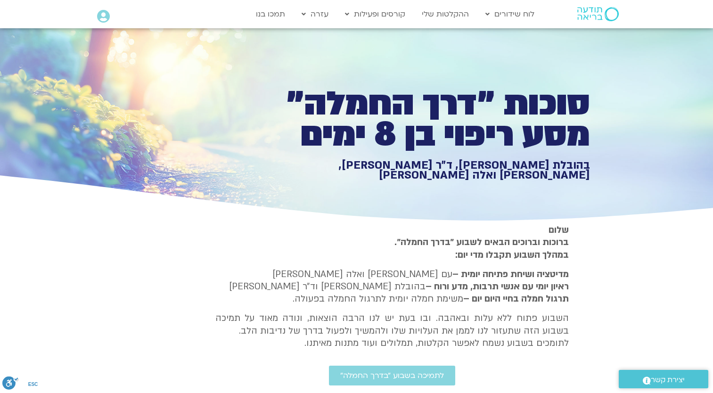 The width and height of the screenshot is (713, 393). I want to click on b: תרגול חמלה בחיי היום יום –, so click(516, 299).